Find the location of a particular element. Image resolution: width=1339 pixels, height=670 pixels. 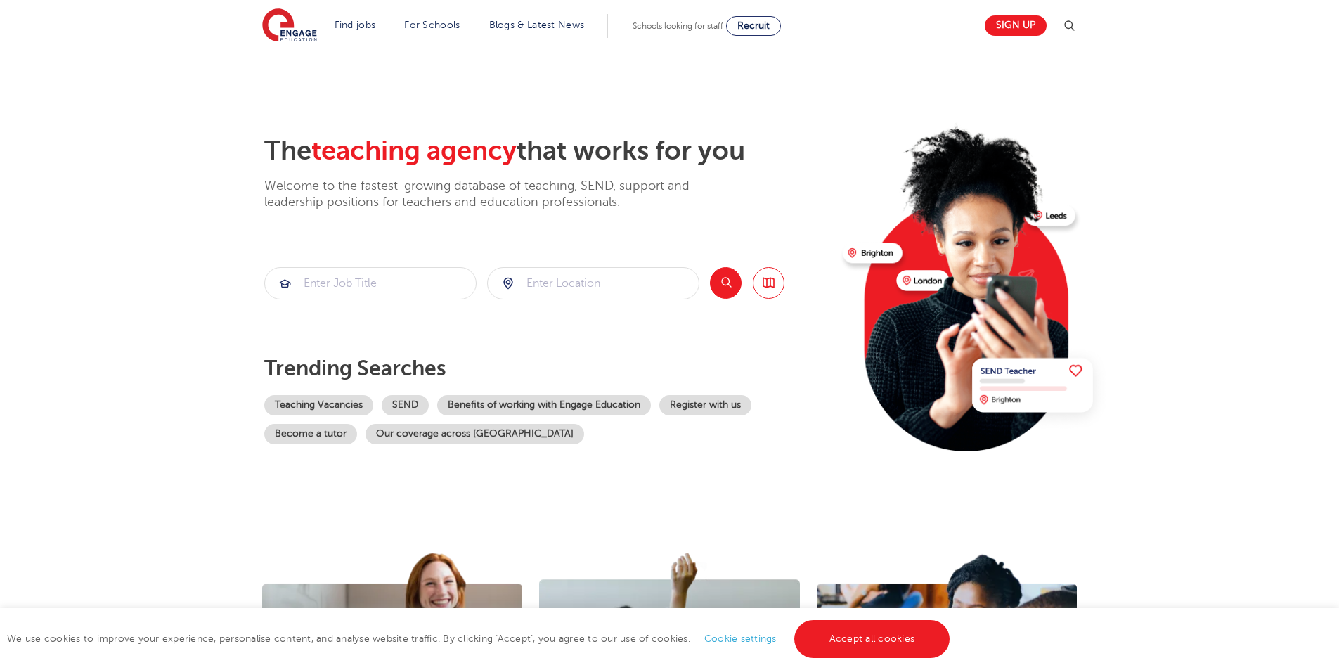

a: SEND is located at coordinates (405, 405).